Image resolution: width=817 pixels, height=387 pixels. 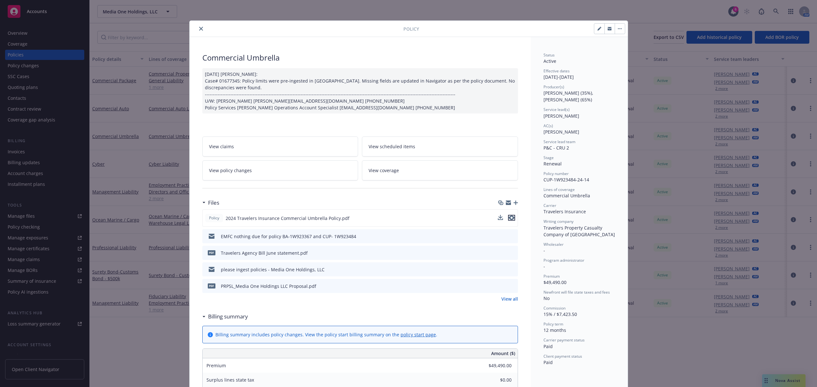 What do you see at coordinates (509, 299) in the screenshot?
I see `a: View all` at bounding box center [509, 299].